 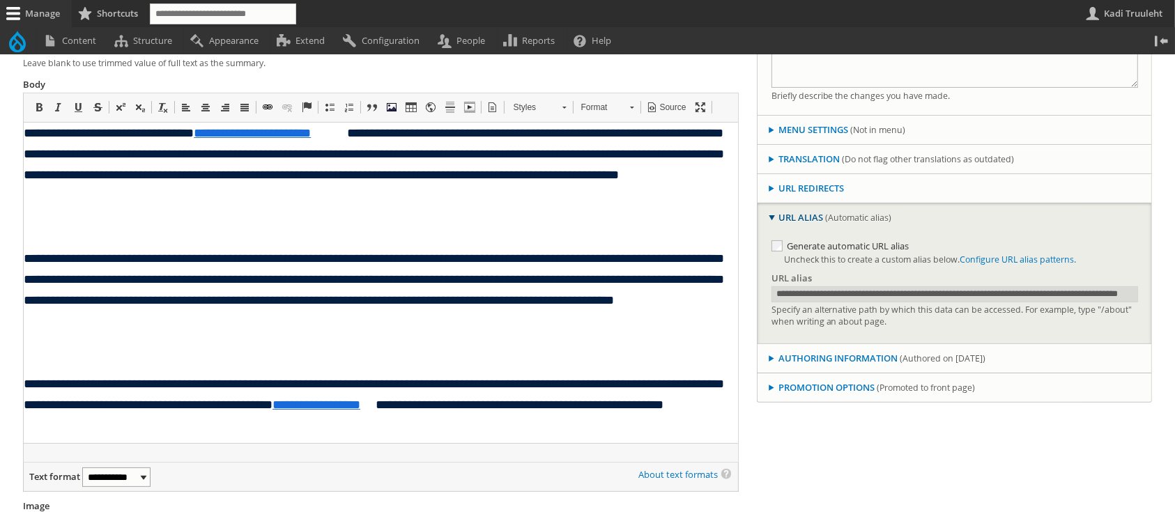 What do you see at coordinates (701, 107) in the screenshot?
I see `a: Maximize` at bounding box center [701, 107].